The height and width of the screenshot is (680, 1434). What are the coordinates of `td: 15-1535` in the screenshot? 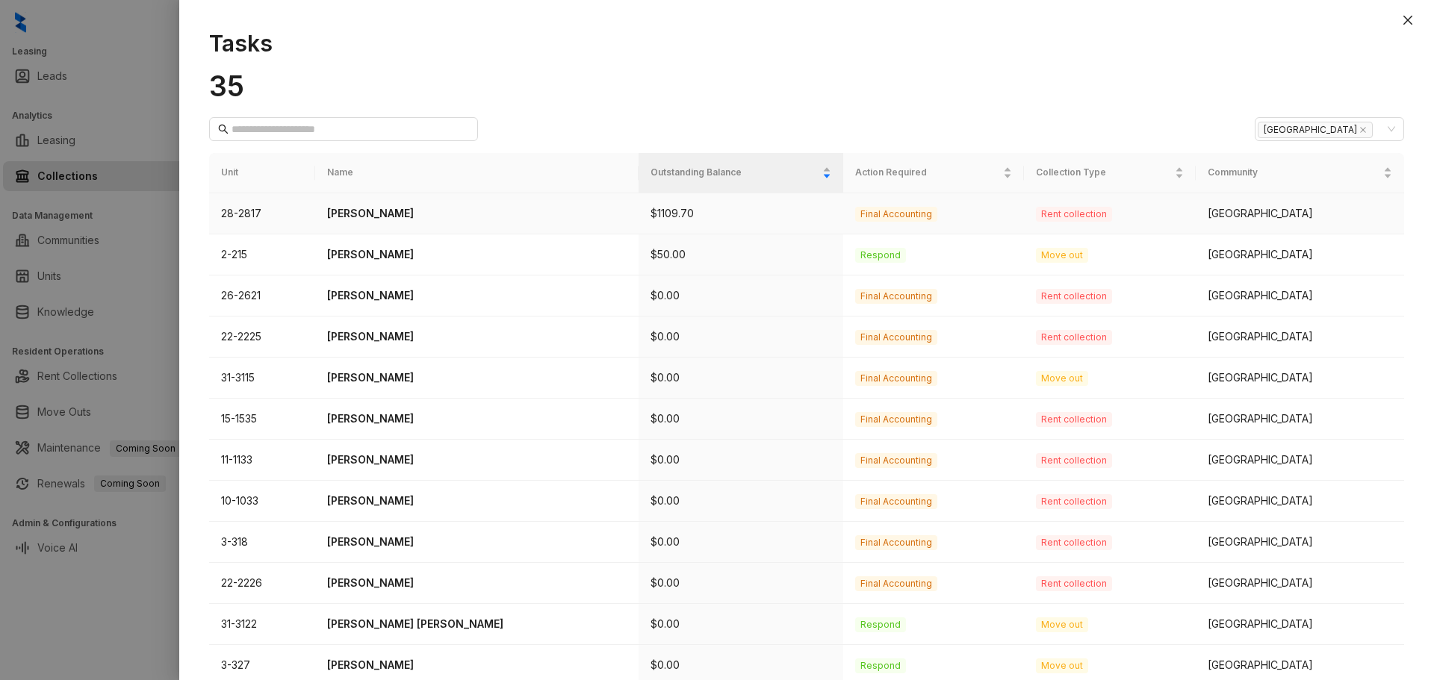 It's located at (262, 419).